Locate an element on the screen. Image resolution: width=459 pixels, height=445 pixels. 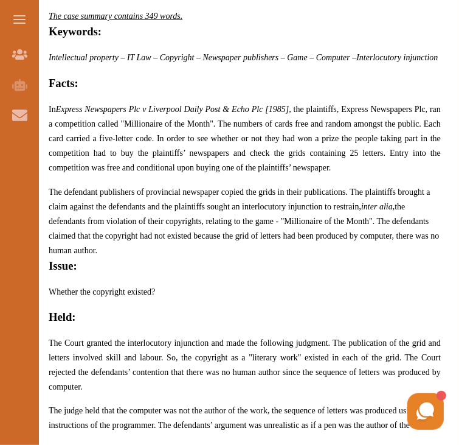
span: Intellectual property – IT Law – Copyright – Newspaper publishers – Game – Computer – is located at coordinates (203, 57).